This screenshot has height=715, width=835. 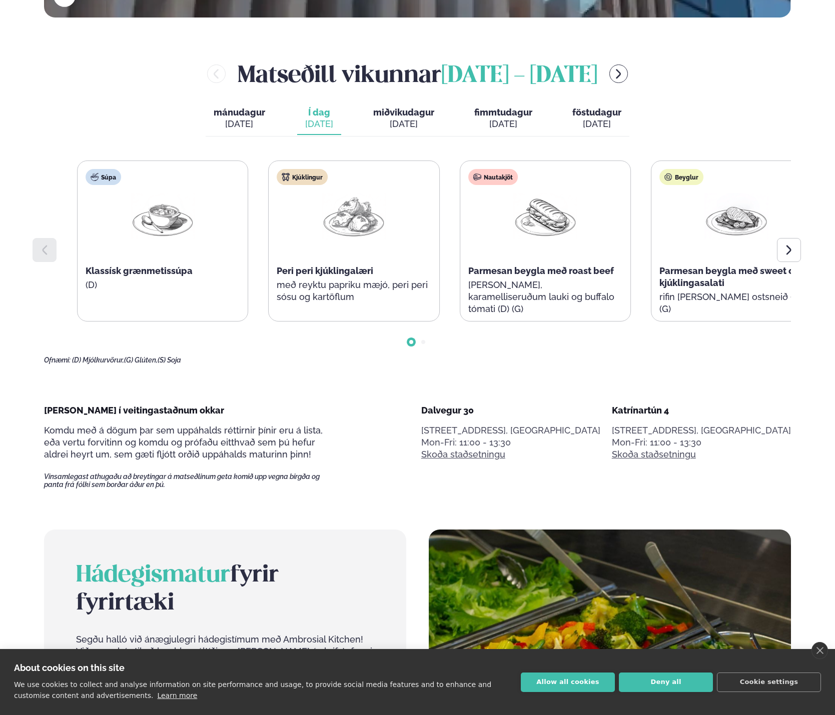 I want to click on div: Beyglur, so click(x=681, y=177).